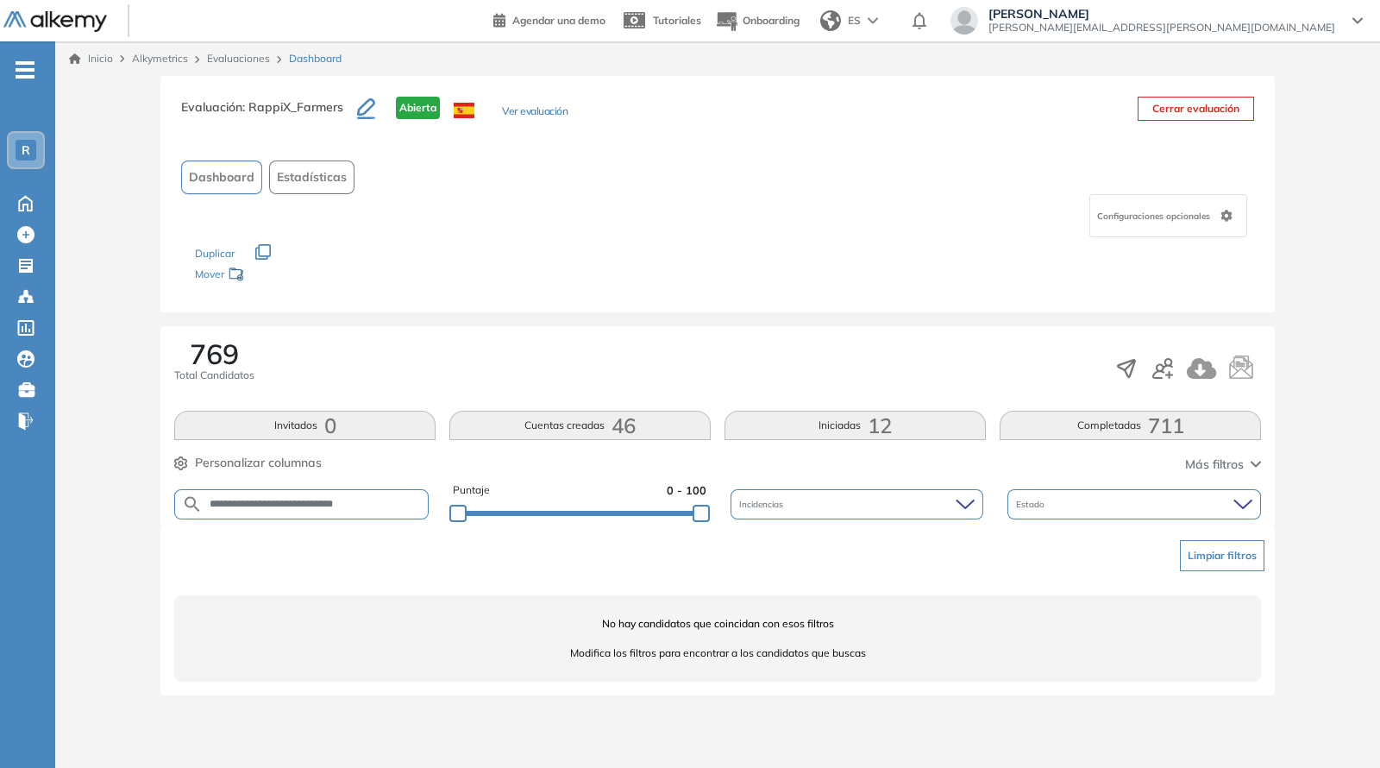 The height and width of the screenshot is (768, 1380). Describe the element at coordinates (549, 19) in the screenshot. I see `a: Agendar una demo` at that location.